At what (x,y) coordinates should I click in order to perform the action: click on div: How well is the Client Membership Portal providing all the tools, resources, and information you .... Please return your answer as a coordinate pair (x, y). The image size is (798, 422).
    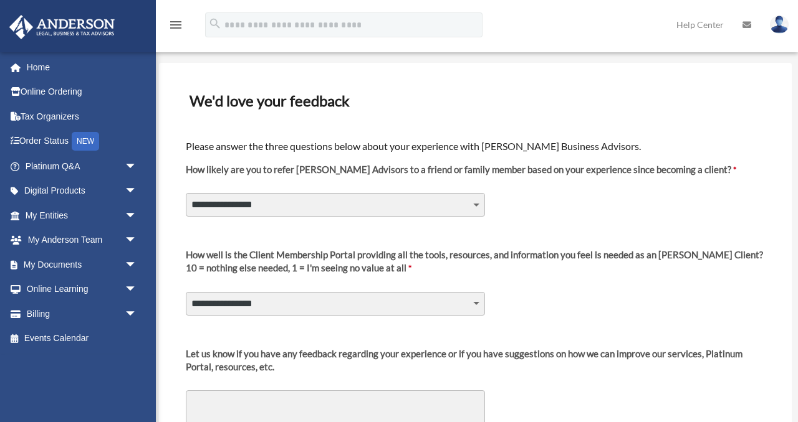
    Looking at the image, I should click on (474, 255).